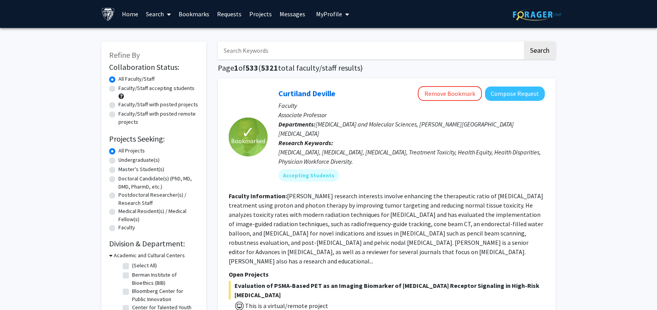 The image size is (657, 310). What do you see at coordinates (236, 68) in the screenshot?
I see `span: 1` at bounding box center [236, 68].